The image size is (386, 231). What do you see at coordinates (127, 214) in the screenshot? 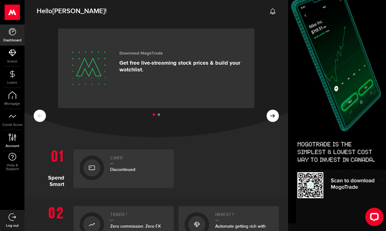
I see `sup: 1` at bounding box center [127, 214].